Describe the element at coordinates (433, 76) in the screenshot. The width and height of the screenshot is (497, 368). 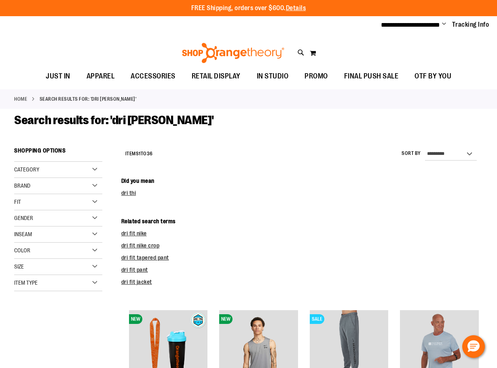
I see `a: OTF BY YOU` at that location.